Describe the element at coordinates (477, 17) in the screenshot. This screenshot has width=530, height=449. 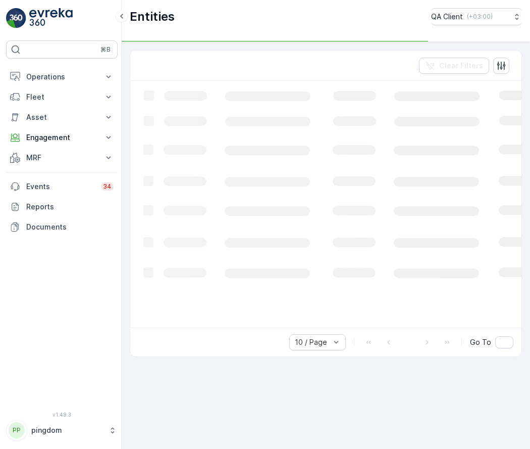
I see `button: QA Client(+03:00)` at that location.